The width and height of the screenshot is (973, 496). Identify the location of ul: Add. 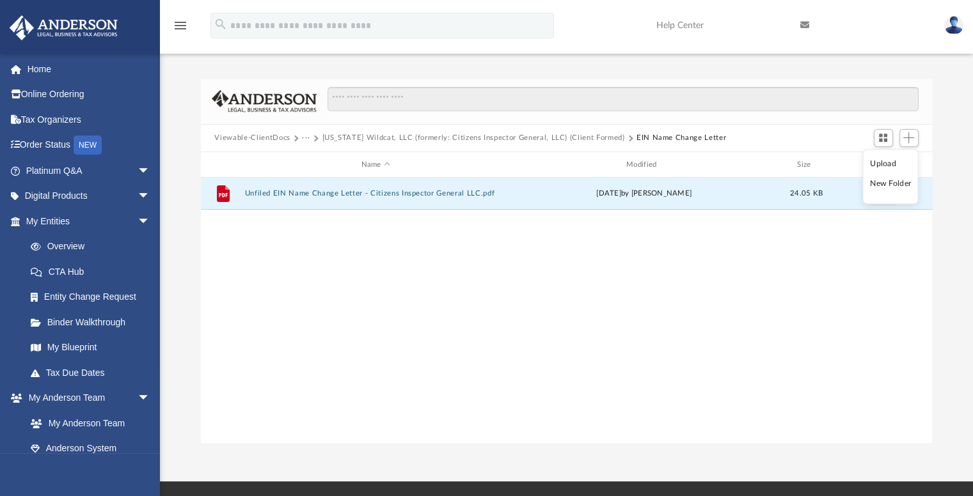
(890, 177).